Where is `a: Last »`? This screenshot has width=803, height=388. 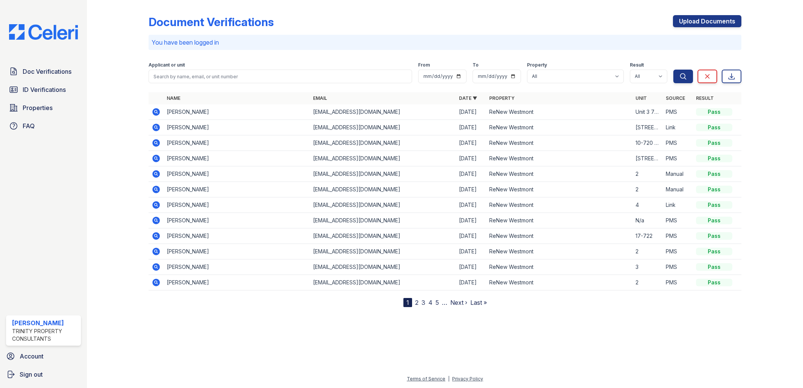
a: Last » is located at coordinates (479, 303).